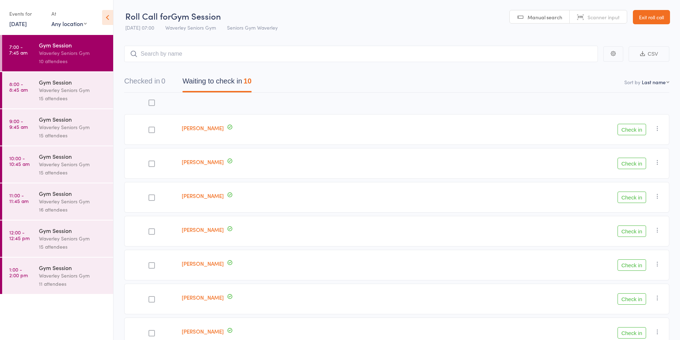 The width and height of the screenshot is (680, 340). What do you see at coordinates (252, 27) in the screenshot?
I see `span: Seniors Gym Waverley` at bounding box center [252, 27].